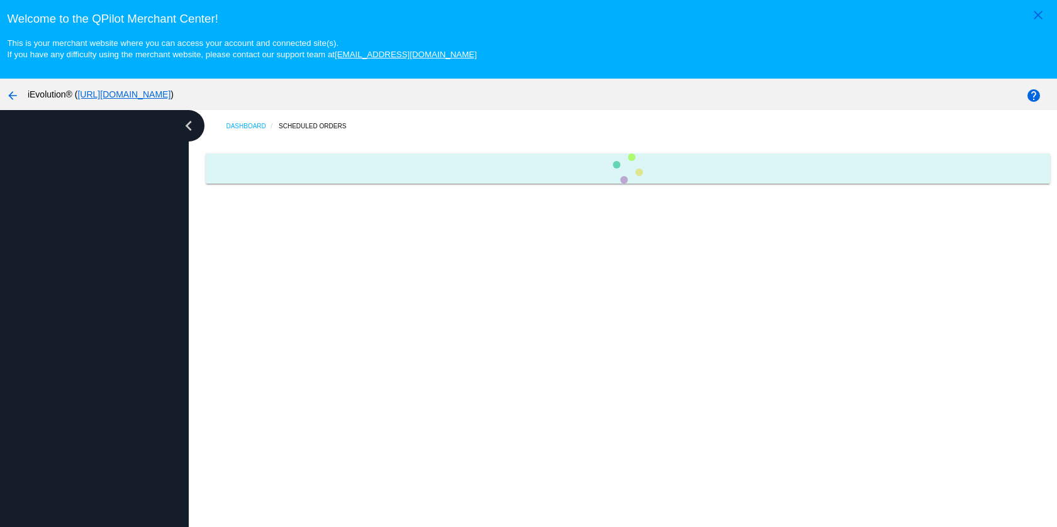 The width and height of the screenshot is (1057, 527). What do you see at coordinates (318, 126) in the screenshot?
I see `a: Scheduled Orders` at bounding box center [318, 126].